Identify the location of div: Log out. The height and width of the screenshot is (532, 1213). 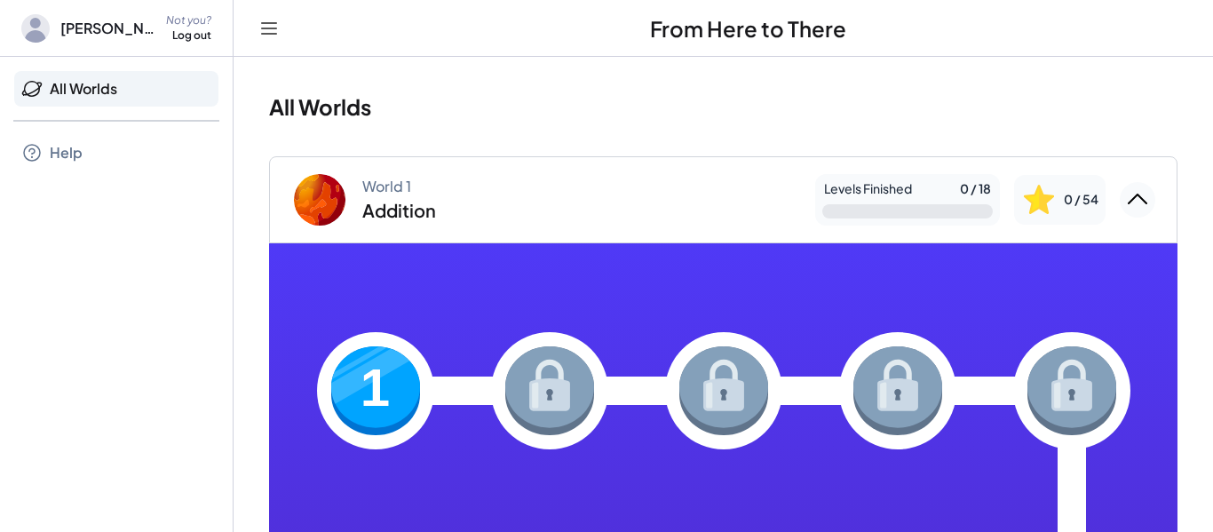
(192, 36).